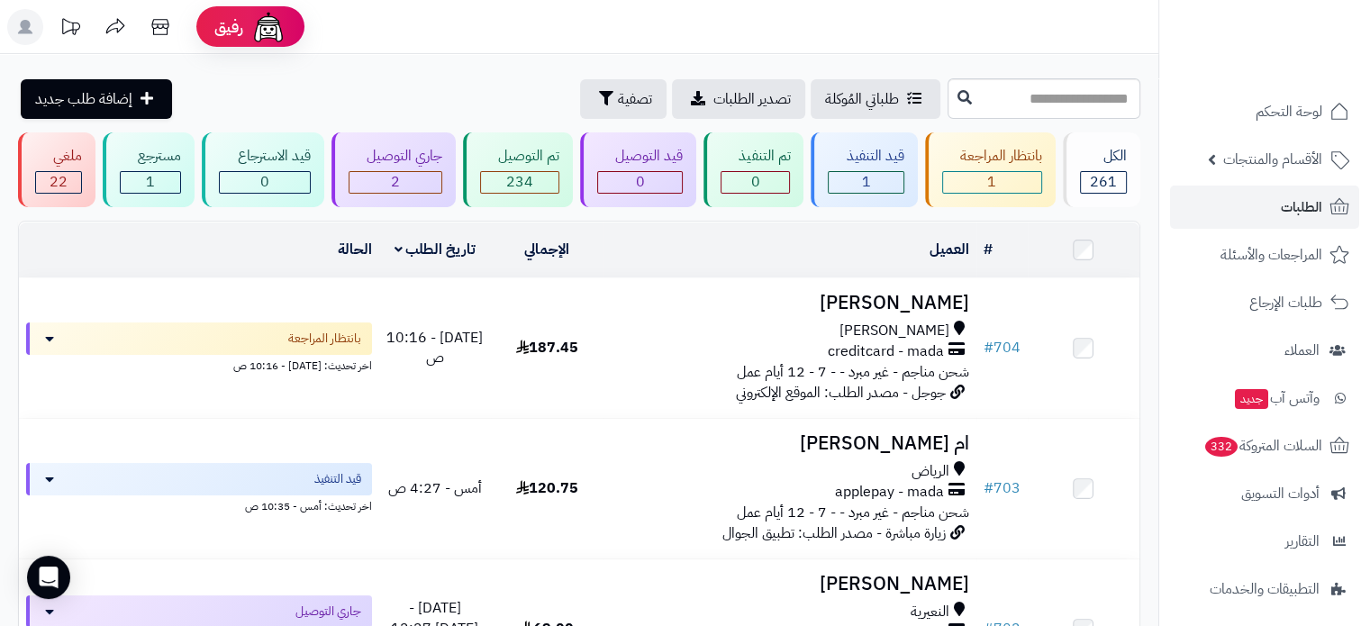  What do you see at coordinates (324, 339) in the screenshot?
I see `span: بانتظار المراجعة` at bounding box center [324, 339].